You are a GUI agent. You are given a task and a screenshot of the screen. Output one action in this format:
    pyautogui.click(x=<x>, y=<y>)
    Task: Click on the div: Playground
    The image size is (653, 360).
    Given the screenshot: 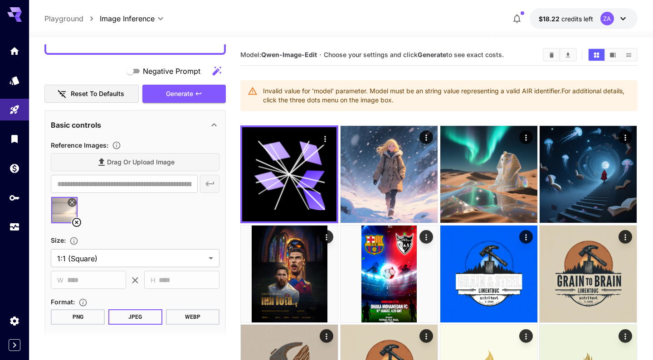 What is the action you would take?
    pyautogui.click(x=15, y=110)
    